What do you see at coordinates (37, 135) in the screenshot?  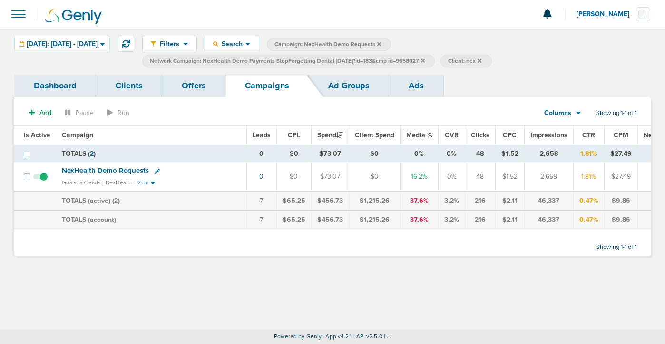 I see `span: Is Active` at bounding box center [37, 135].